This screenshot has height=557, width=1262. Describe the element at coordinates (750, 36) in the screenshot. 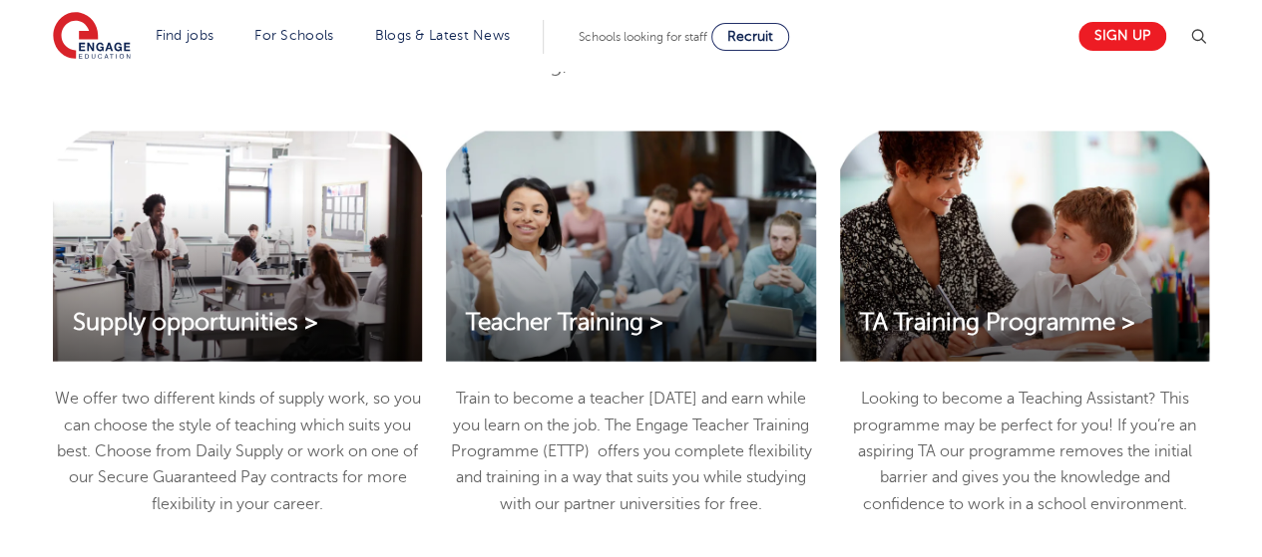

I see `span: Recruit` at that location.